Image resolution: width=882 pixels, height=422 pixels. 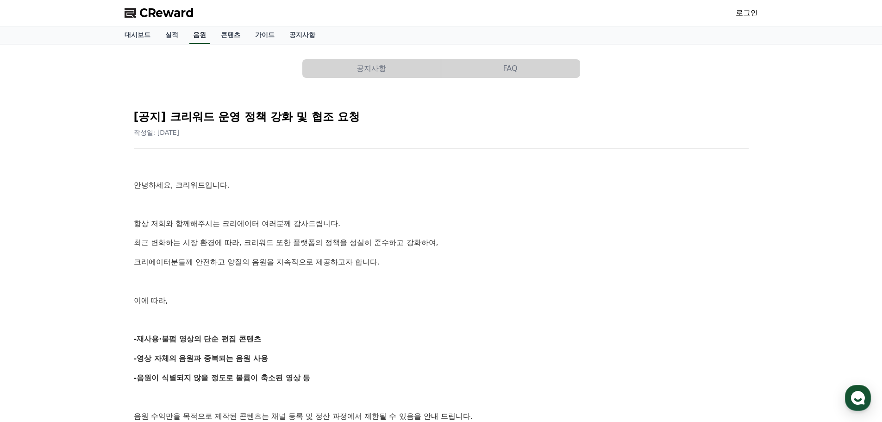 I want to click on button: 공지사항, so click(x=371, y=69).